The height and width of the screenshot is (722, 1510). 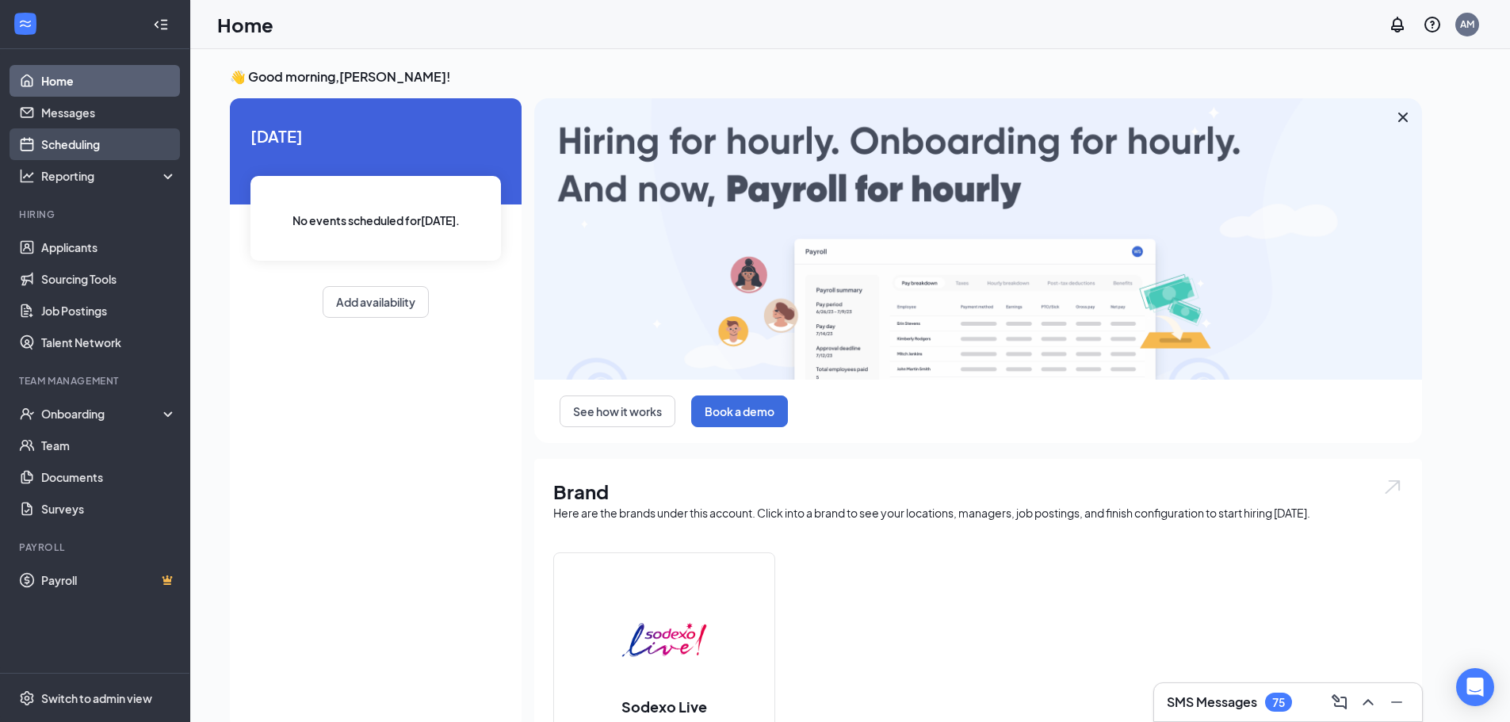 I want to click on a: Surveys, so click(x=109, y=509).